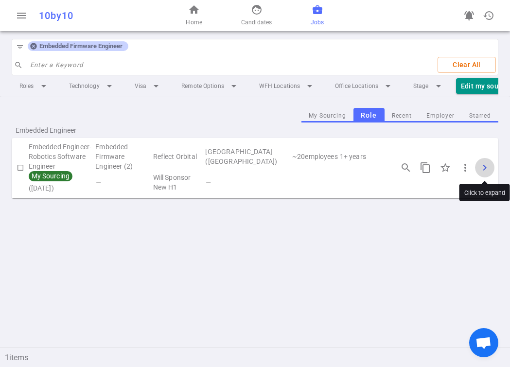 This screenshot has height=367, width=510. What do you see at coordinates (20, 47) in the screenshot?
I see `span: filter_list` at bounding box center [20, 47].